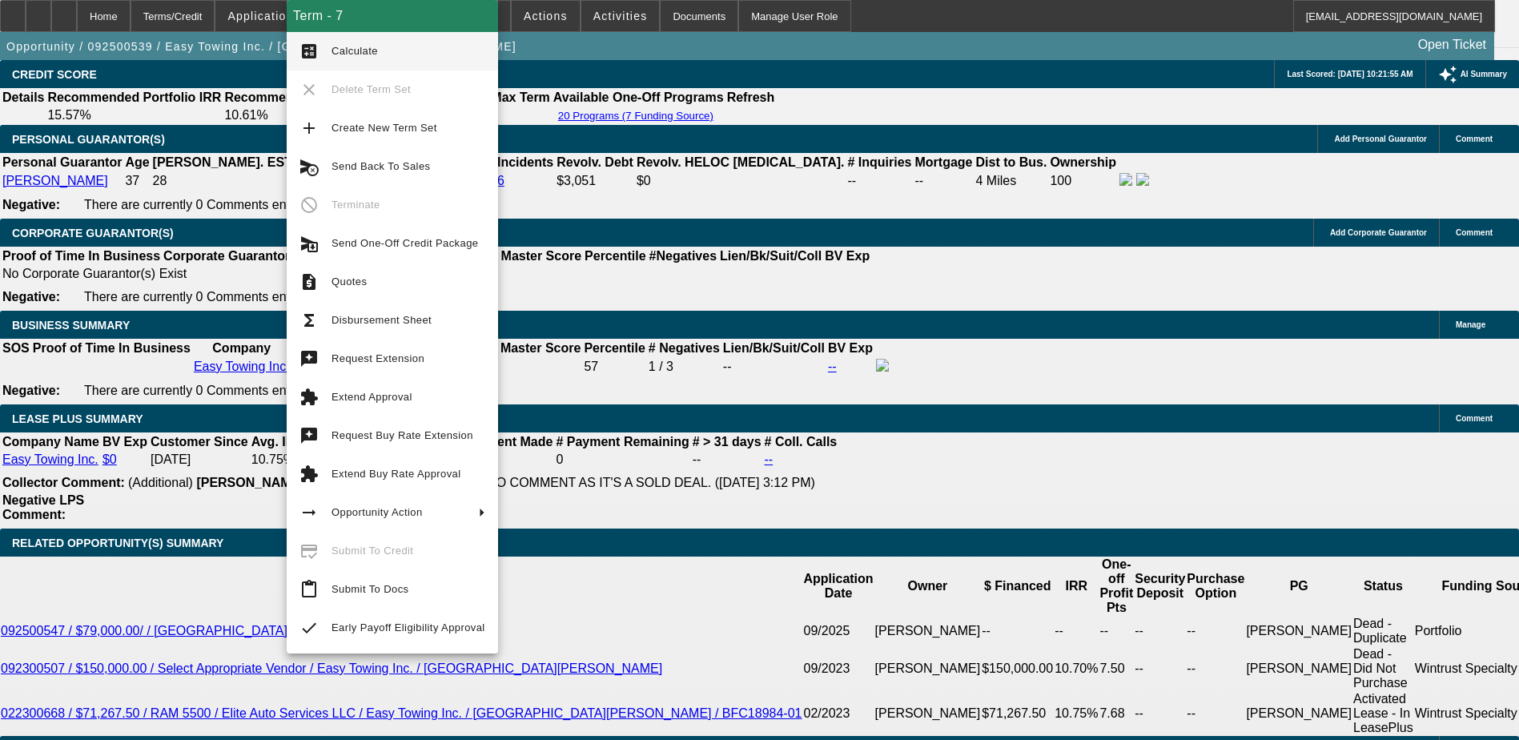 Image resolution: width=1519 pixels, height=740 pixels. I want to click on td: No Corporate Guarantor(s) Exist, so click(439, 274).